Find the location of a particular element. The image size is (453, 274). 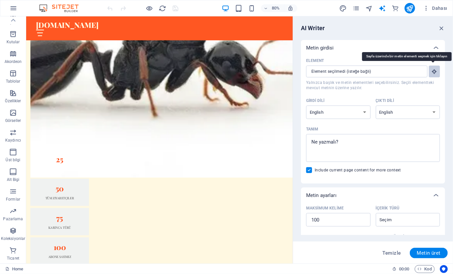

p: Metin ayarları is located at coordinates (321, 195).